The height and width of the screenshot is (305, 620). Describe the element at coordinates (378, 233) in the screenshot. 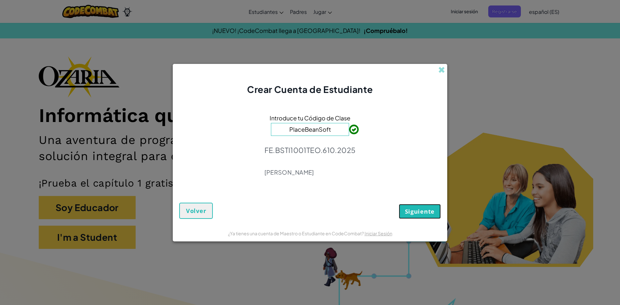

I see `a: Iniciar Sesión` at that location.